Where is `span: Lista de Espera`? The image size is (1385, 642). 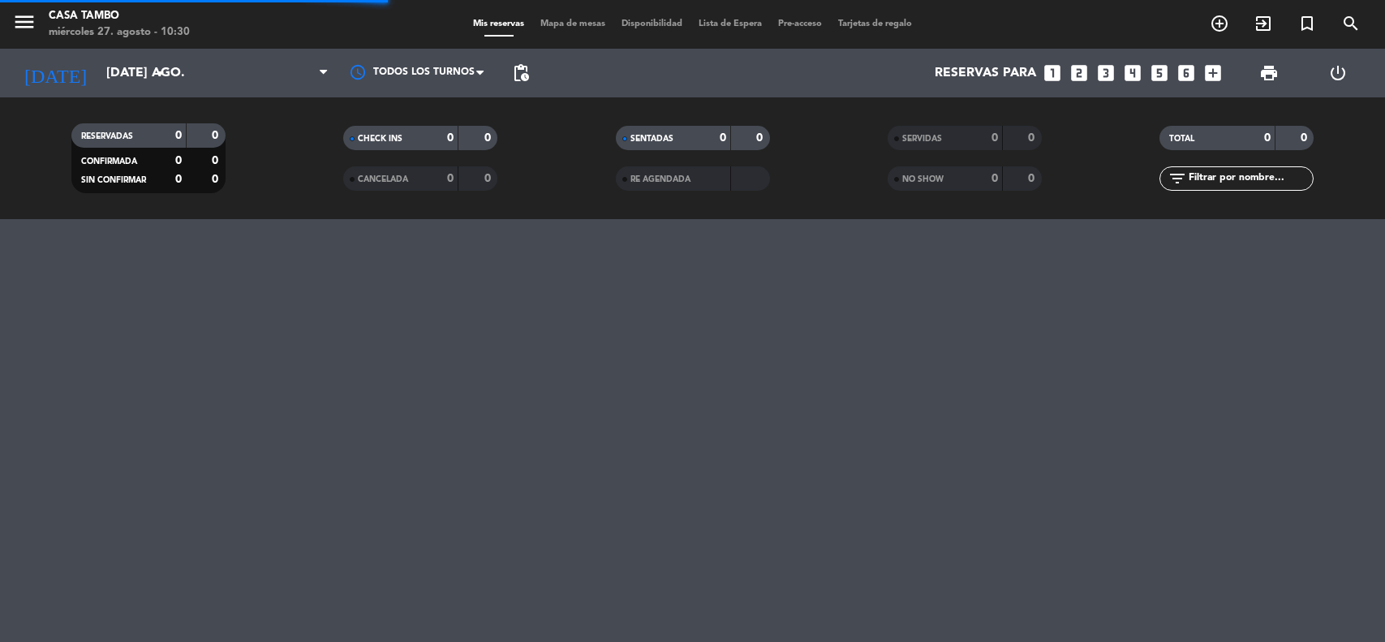 span: Lista de Espera is located at coordinates (730, 24).